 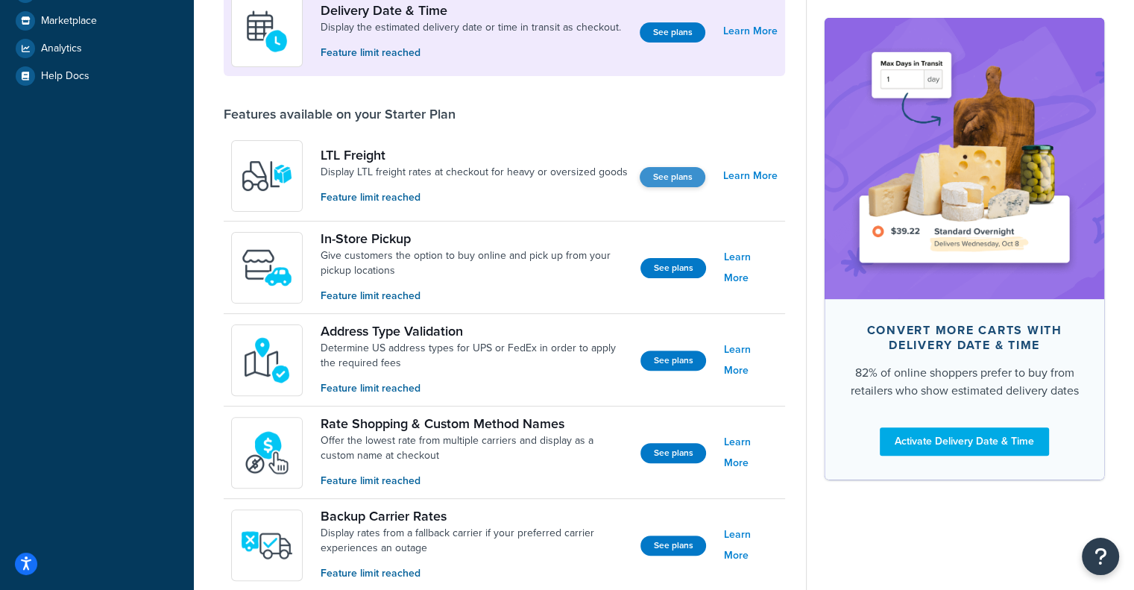 What do you see at coordinates (964, 337) in the screenshot?
I see `div: Convert more carts with delivery date & time` at bounding box center [964, 337].